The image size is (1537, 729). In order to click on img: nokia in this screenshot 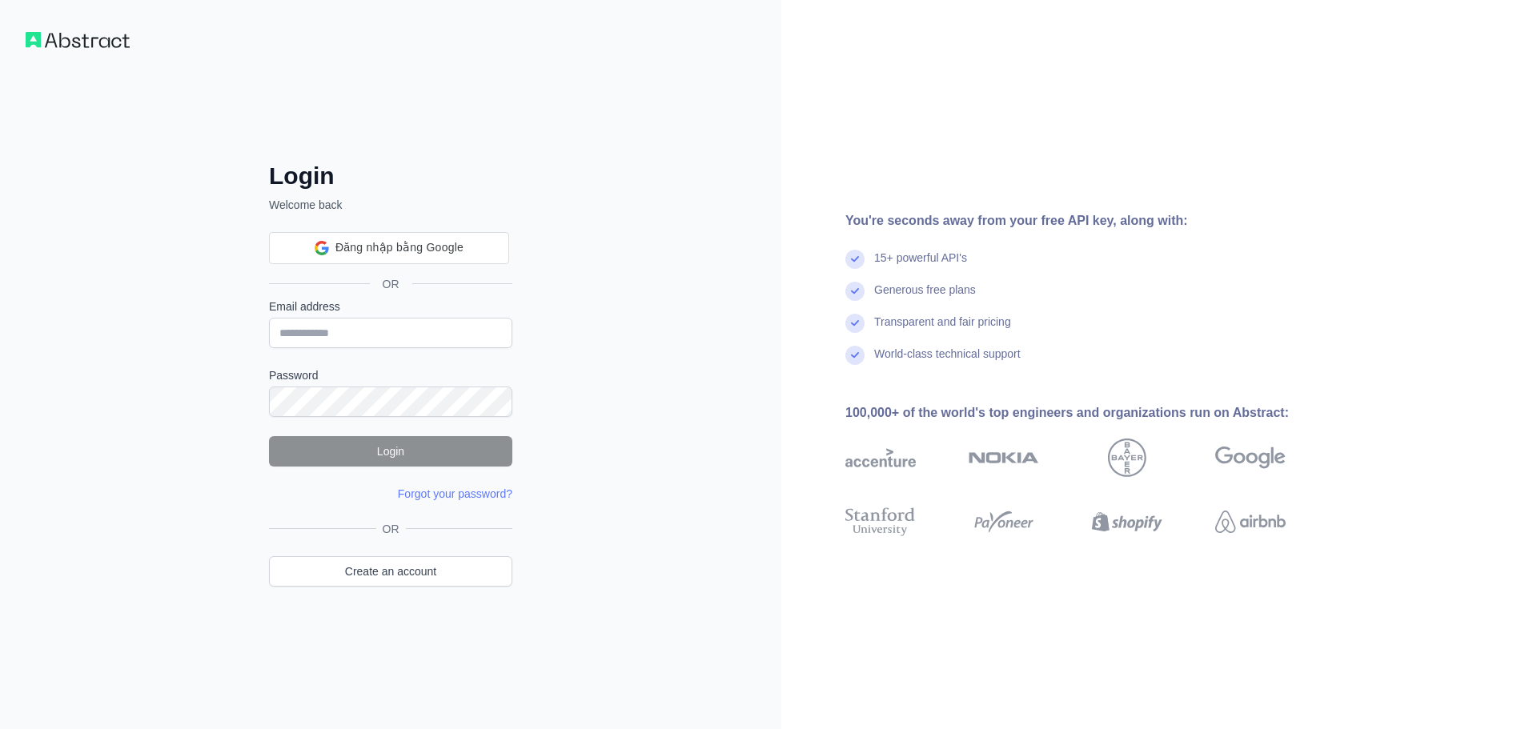, I will do `click(1004, 458)`.